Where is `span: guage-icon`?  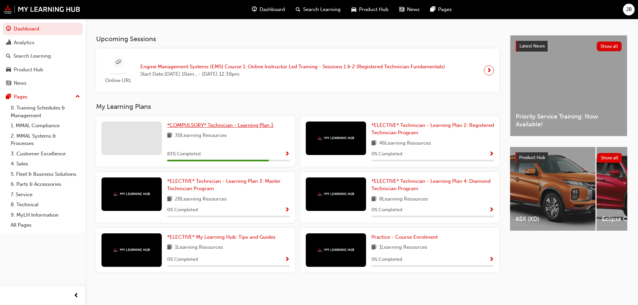 span: guage-icon is located at coordinates (8, 29).